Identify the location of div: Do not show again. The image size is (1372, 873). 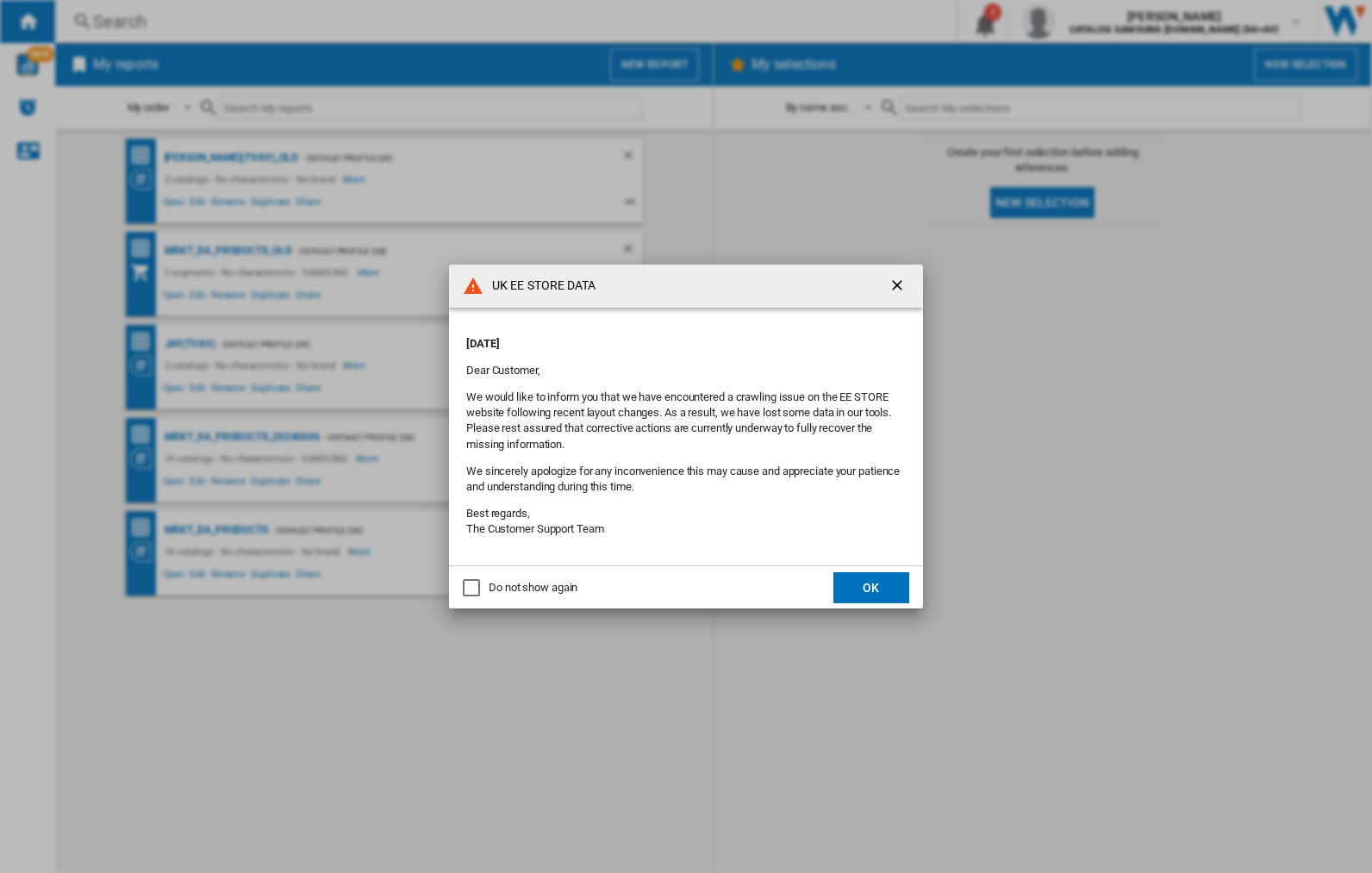
(533, 587).